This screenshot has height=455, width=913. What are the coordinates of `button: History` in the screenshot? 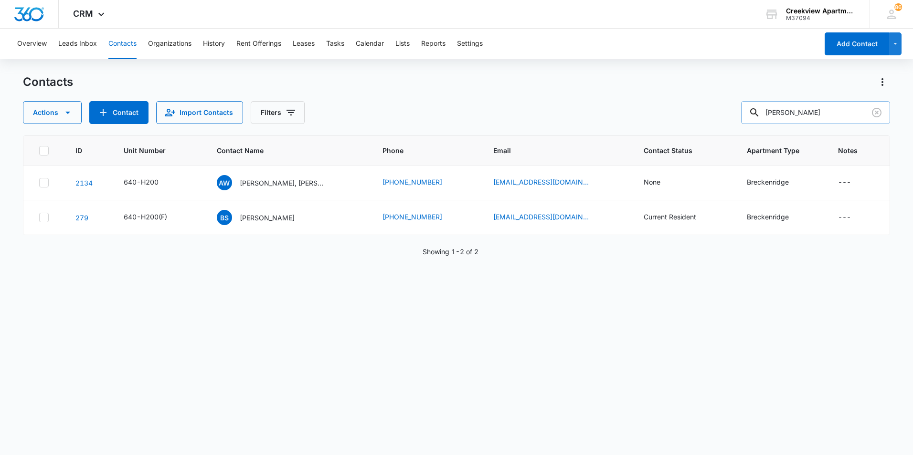 It's located at (214, 44).